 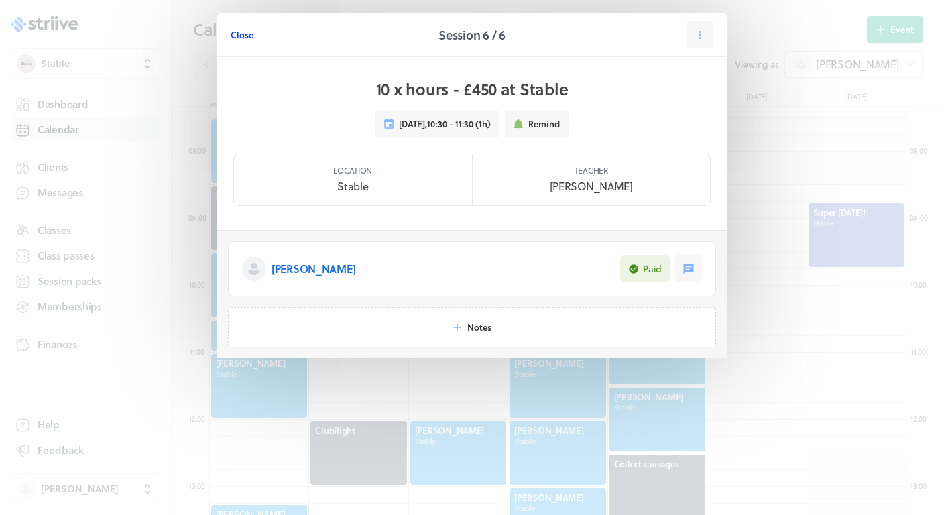 I want to click on button: Remind, so click(x=536, y=124).